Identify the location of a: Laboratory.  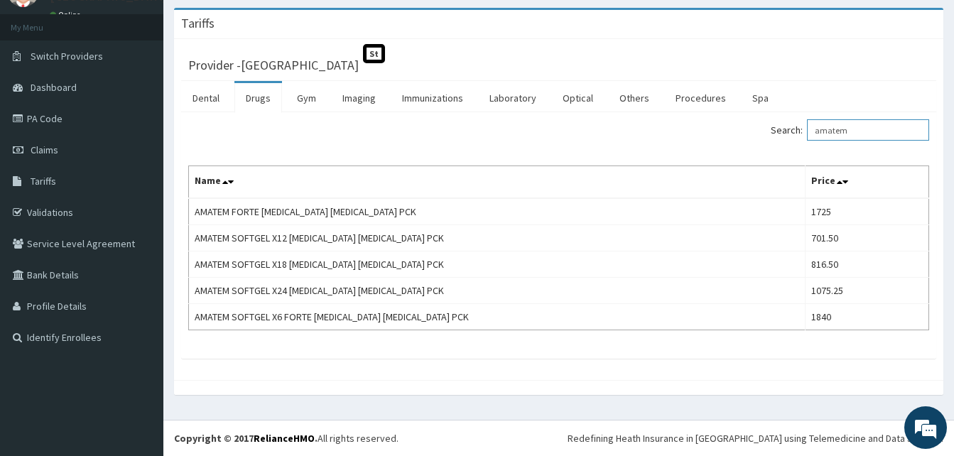
(513, 98).